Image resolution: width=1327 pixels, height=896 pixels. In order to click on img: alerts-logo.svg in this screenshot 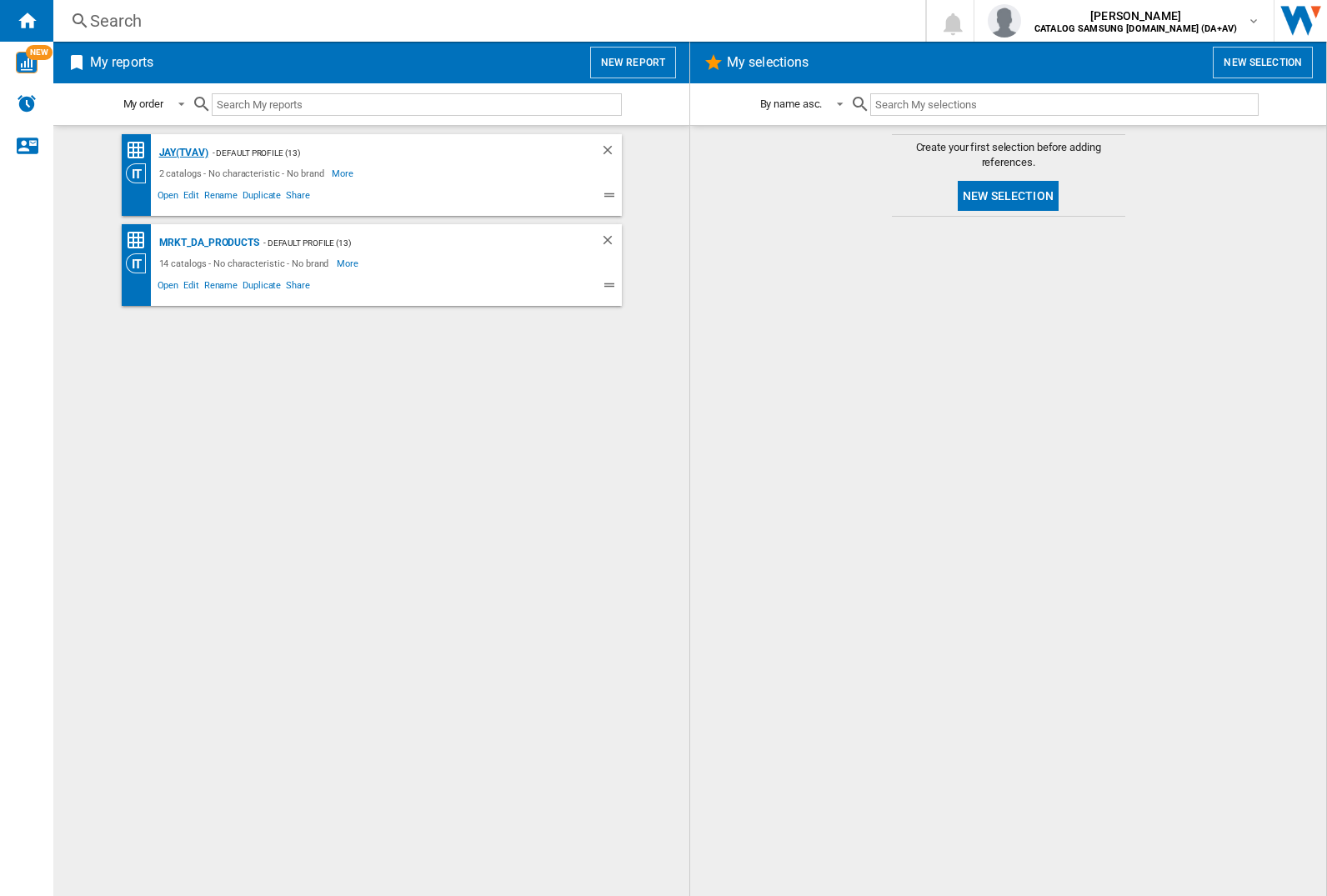, I will do `click(27, 104)`.